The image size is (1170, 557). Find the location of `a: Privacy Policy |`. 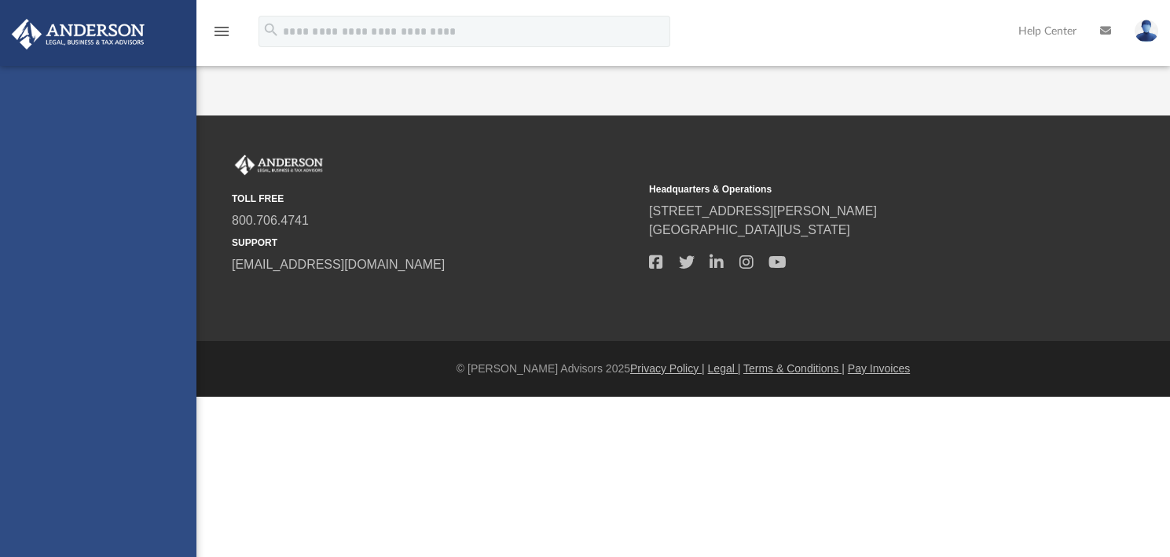

a: Privacy Policy | is located at coordinates (667, 369).